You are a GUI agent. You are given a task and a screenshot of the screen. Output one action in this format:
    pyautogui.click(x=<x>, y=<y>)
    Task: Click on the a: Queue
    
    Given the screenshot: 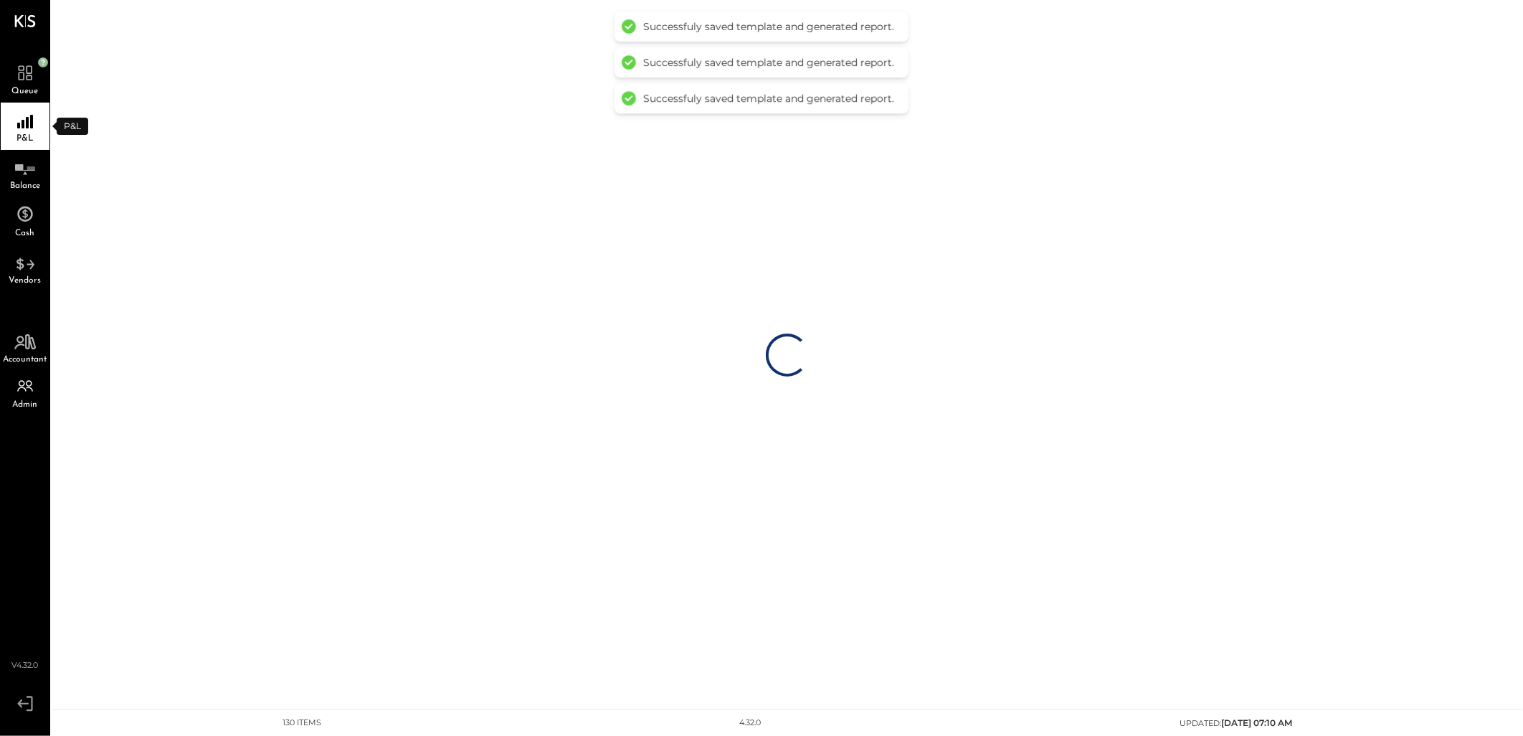 What is the action you would take?
    pyautogui.click(x=25, y=79)
    